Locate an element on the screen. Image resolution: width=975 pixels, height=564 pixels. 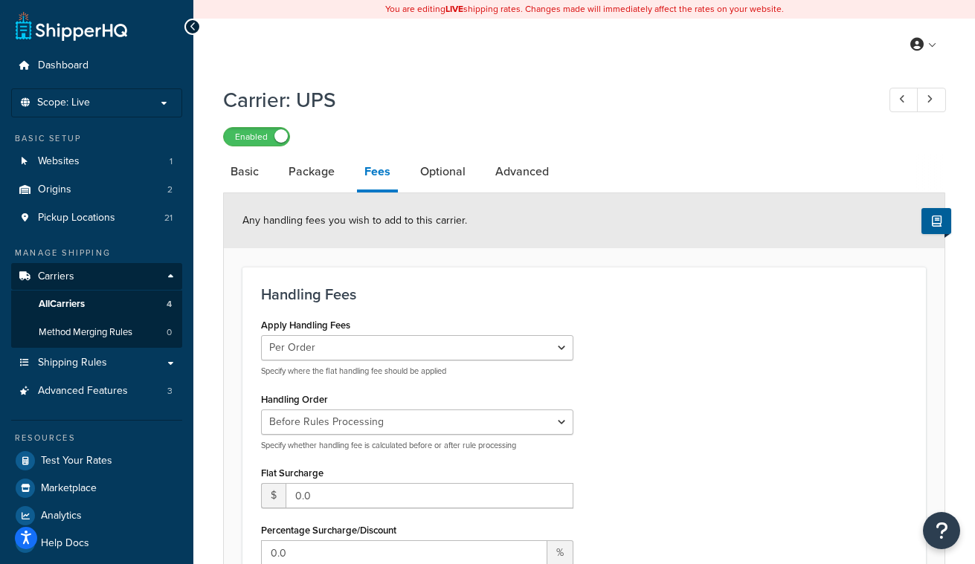
label: Percentage Surcharge/Discount is located at coordinates (329, 530).